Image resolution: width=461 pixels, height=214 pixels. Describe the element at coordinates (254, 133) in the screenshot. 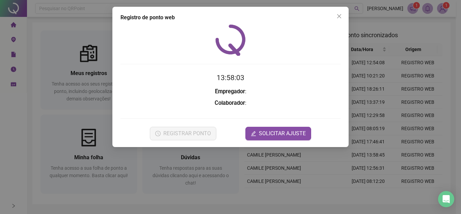

I see `span: edit` at that location.